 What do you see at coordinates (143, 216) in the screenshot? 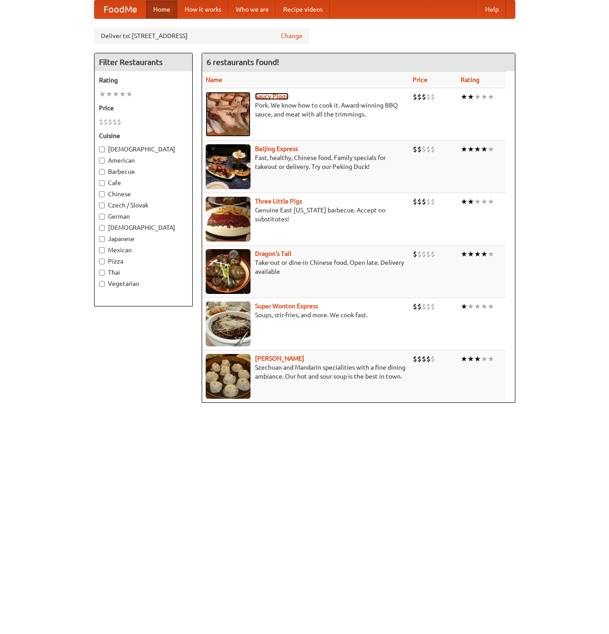
I see `label: German` at bounding box center [143, 216].